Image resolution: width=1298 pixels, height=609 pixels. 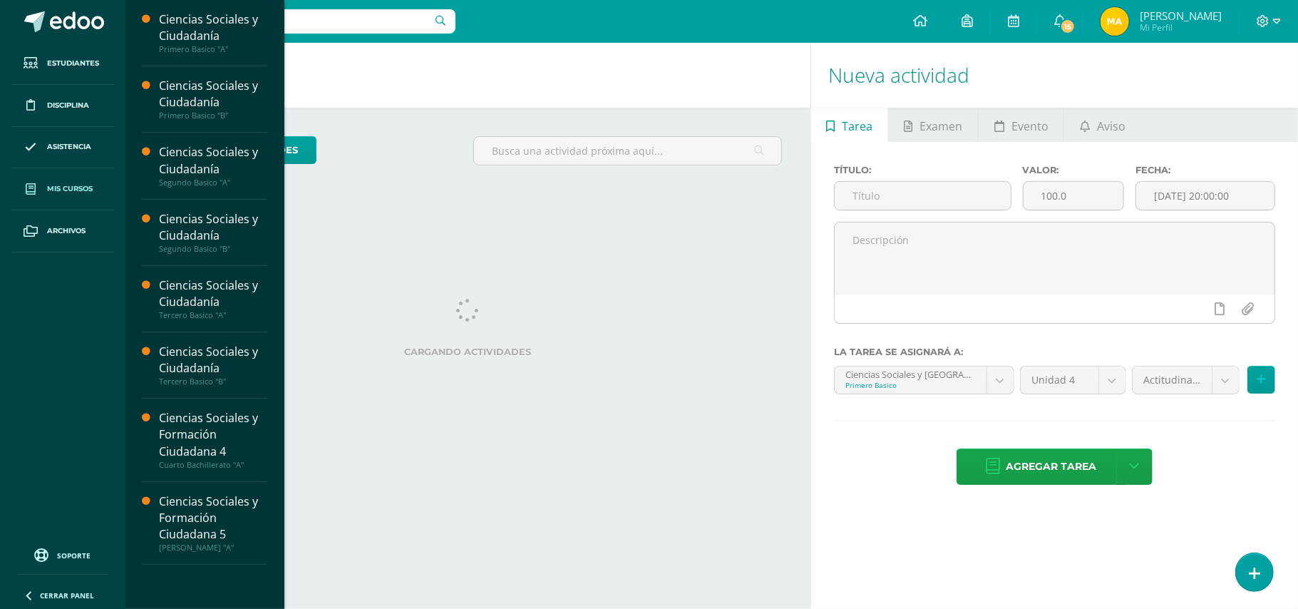 I want to click on a: Actitudinal (5.0%), so click(x=1185, y=380).